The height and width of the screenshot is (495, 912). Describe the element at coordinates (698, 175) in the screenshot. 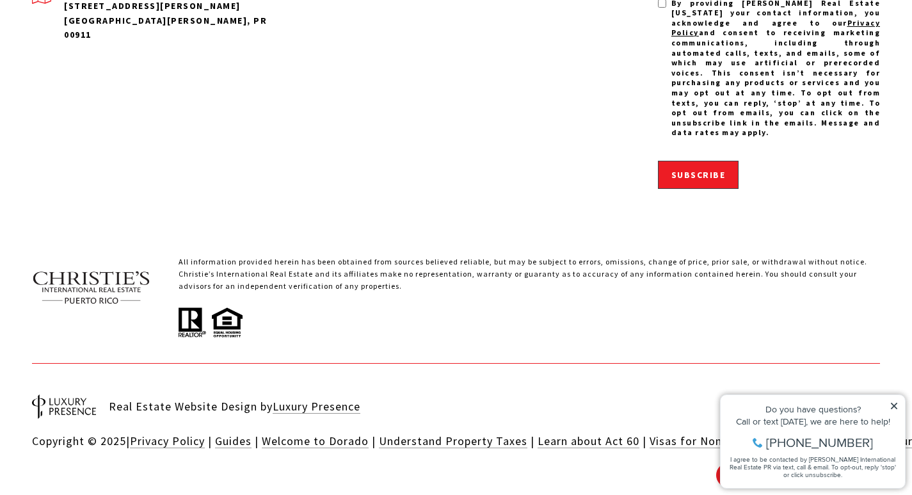

I see `span: Subscribe` at that location.